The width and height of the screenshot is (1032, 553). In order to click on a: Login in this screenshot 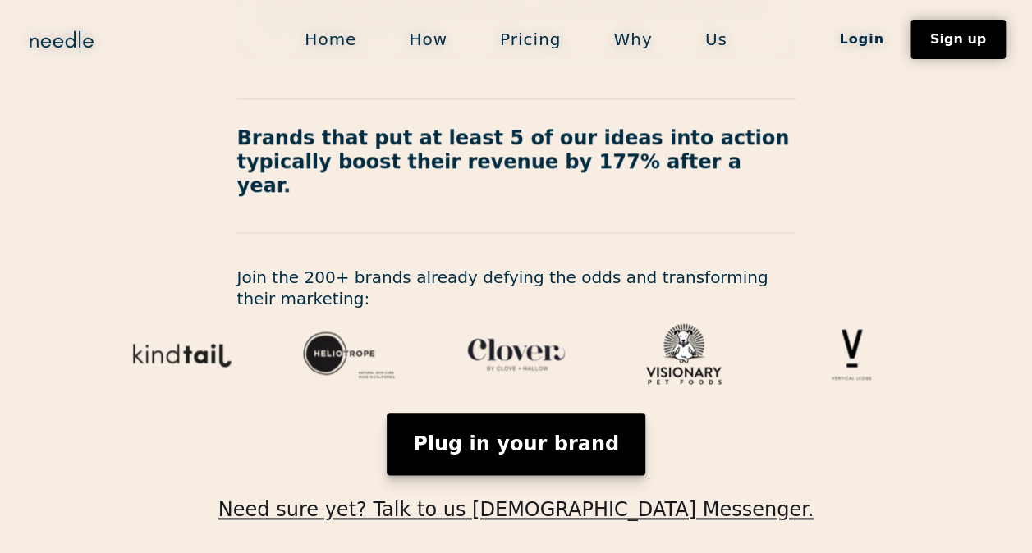, I will do `click(861, 39)`.